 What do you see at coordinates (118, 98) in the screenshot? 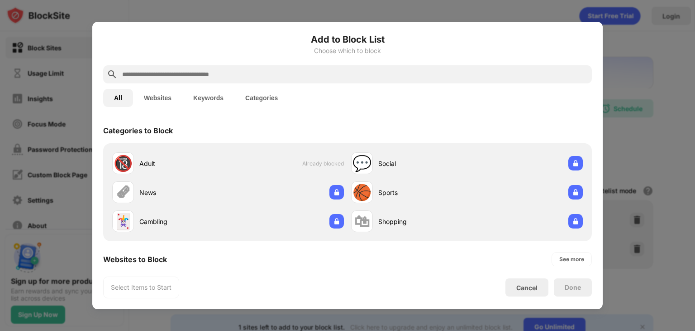
I see `button: All` at bounding box center [118, 98].